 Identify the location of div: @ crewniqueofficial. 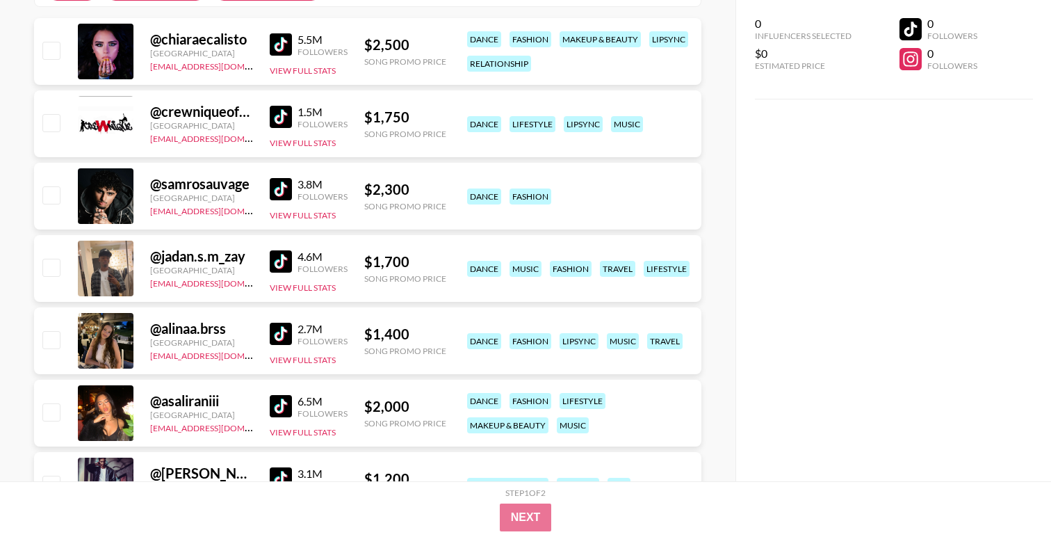
(202, 111).